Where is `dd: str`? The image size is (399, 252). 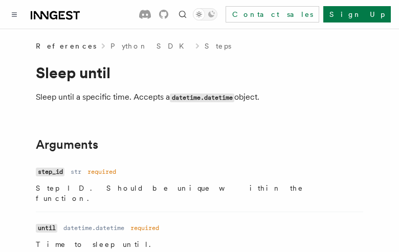 dd: str is located at coordinates (76, 172).